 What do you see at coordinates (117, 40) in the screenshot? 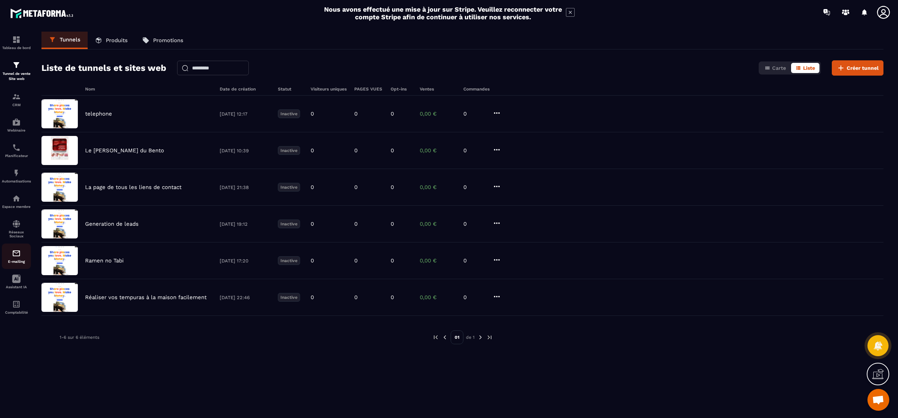
I see `p: Produits` at bounding box center [117, 40].